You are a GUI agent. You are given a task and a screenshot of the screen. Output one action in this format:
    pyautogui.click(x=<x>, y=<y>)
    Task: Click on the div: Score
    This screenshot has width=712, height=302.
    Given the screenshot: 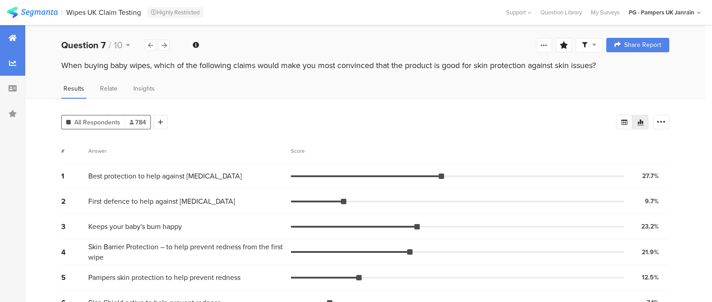 What is the action you would take?
    pyautogui.click(x=301, y=151)
    